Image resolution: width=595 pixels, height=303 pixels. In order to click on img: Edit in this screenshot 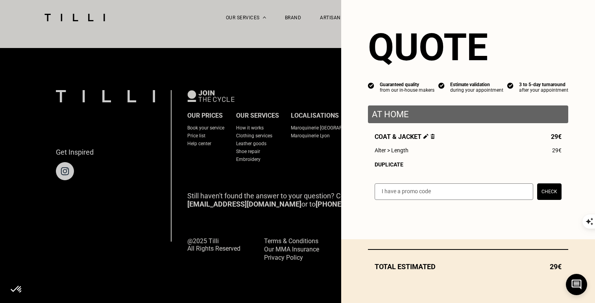, I will do `click(426, 136)`.